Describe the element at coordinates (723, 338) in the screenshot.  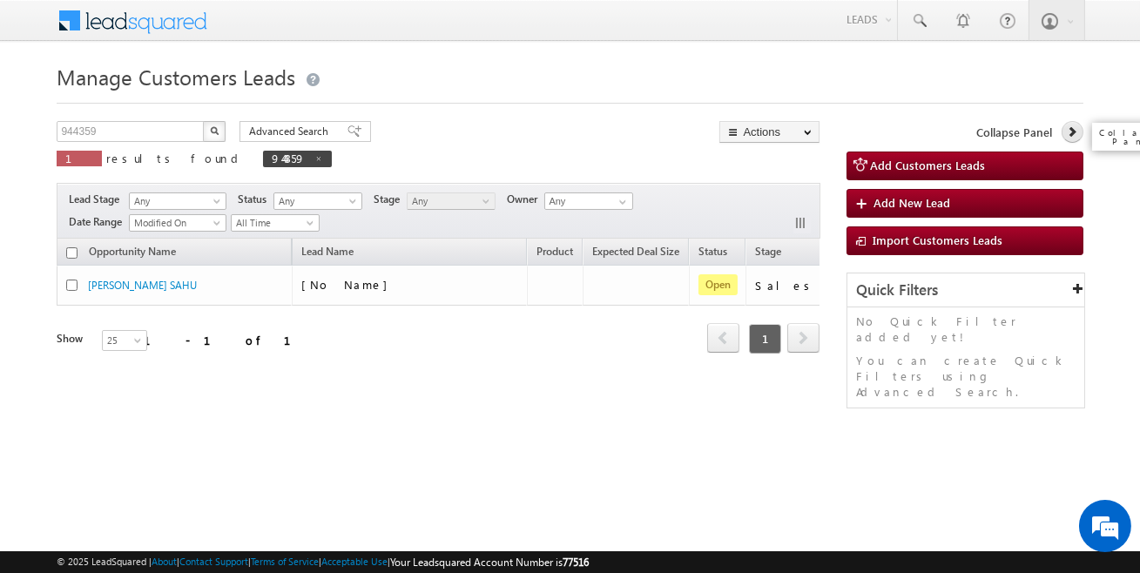
I see `span: prev` at that location.